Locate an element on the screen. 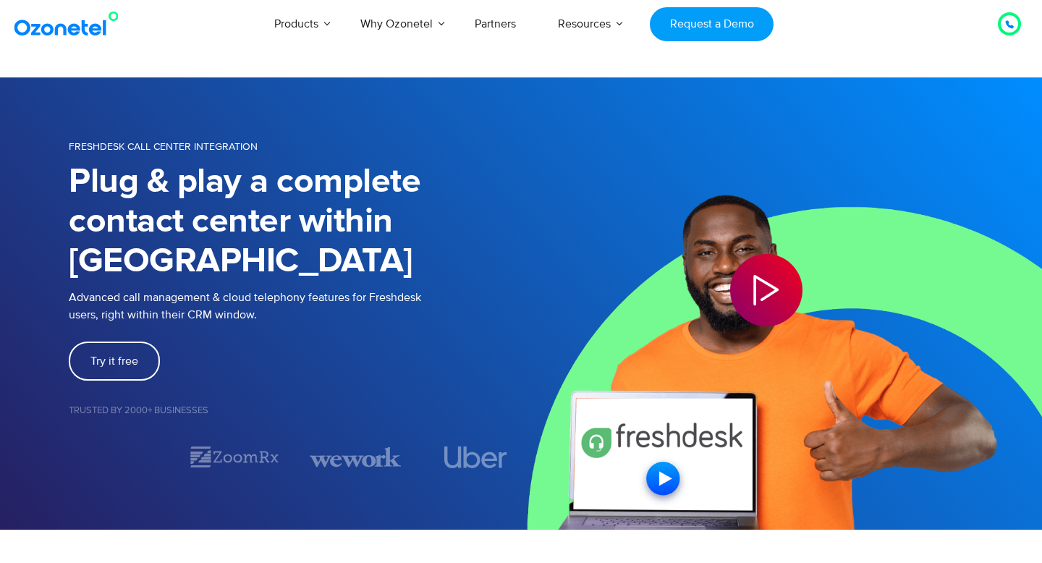 The image size is (1042, 563). span: FRESHDESK CALL CENTER INTEGRATION is located at coordinates (163, 146).